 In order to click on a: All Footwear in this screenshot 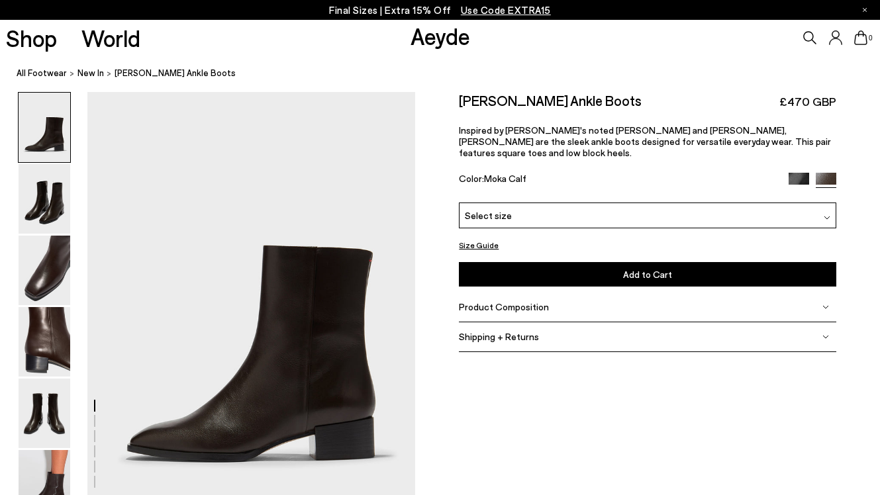, I will do `click(42, 73)`.